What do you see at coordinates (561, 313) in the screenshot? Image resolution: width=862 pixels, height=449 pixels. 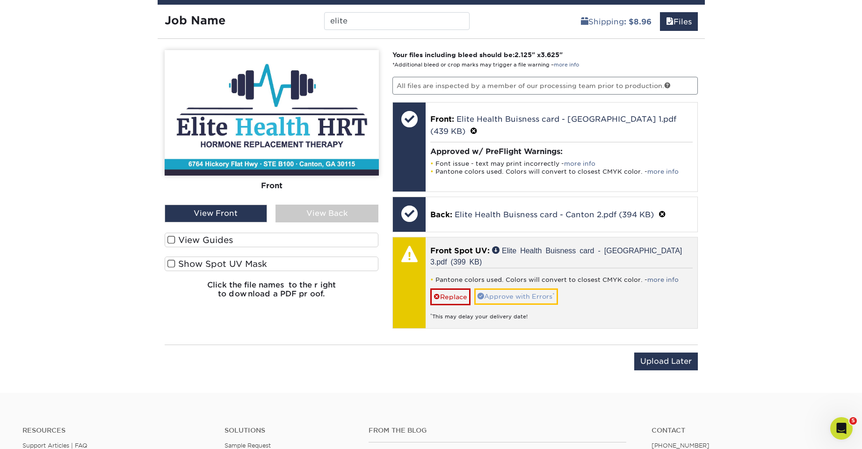 I see `div: This may delay your delivery date!` at bounding box center [561, 313].